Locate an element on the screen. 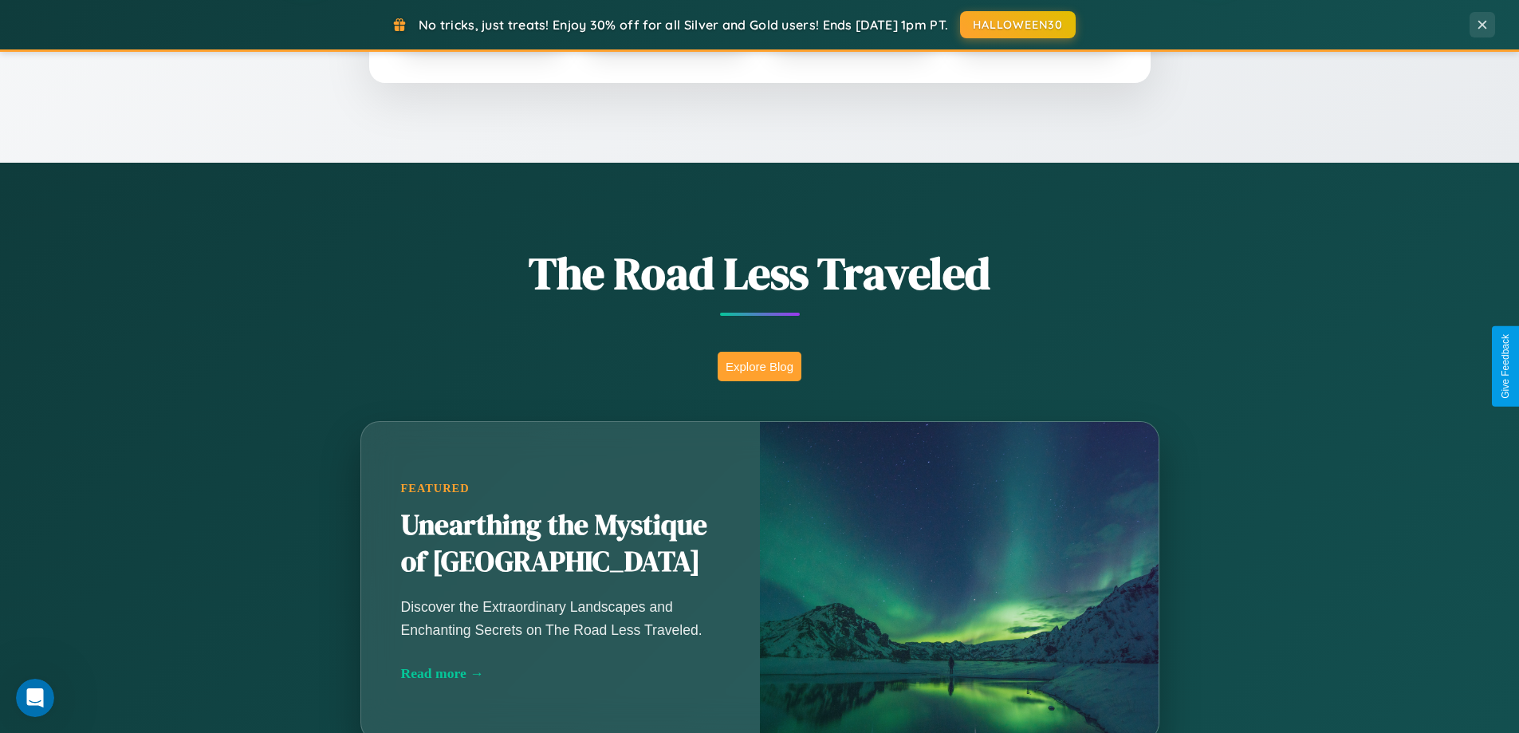 The width and height of the screenshot is (1519, 733). p: Discover the Extraordinary Landscapes and Enchanting Secrets on The Road Less Traveled. is located at coordinates (561, 618).